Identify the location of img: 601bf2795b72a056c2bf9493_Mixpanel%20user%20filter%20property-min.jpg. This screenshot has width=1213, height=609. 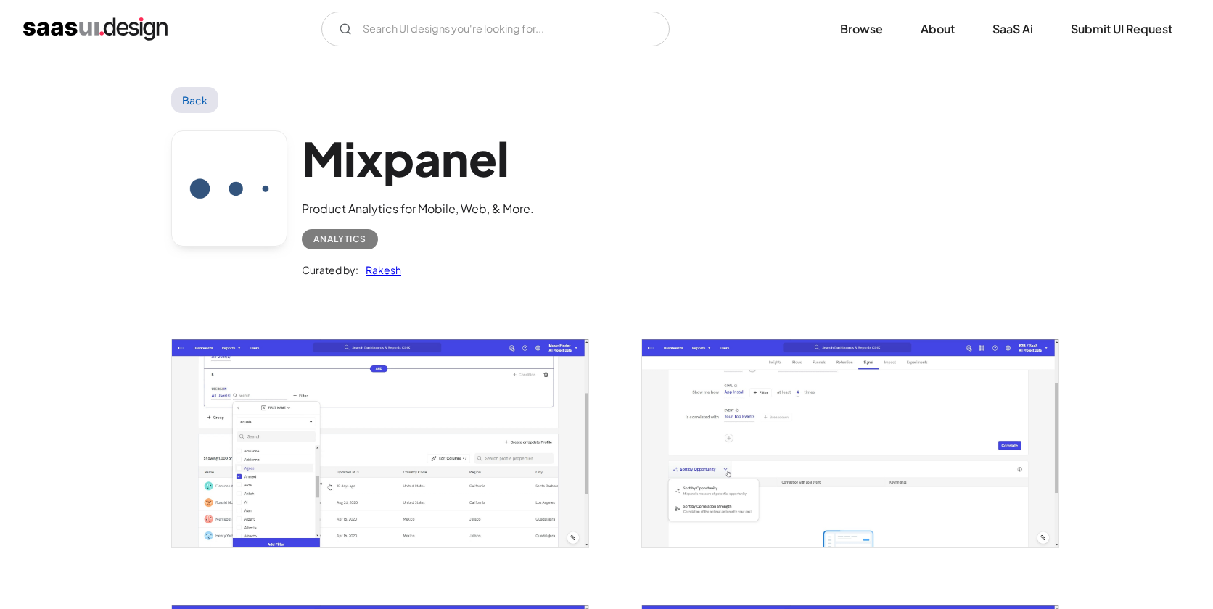
(380, 443).